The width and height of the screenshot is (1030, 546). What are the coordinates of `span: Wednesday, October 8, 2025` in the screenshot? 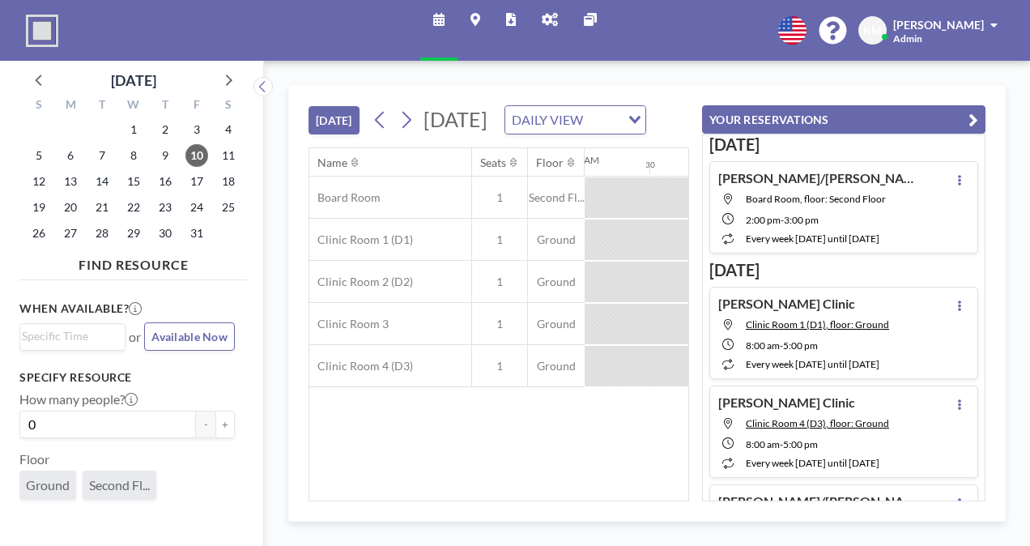 It's located at (134, 155).